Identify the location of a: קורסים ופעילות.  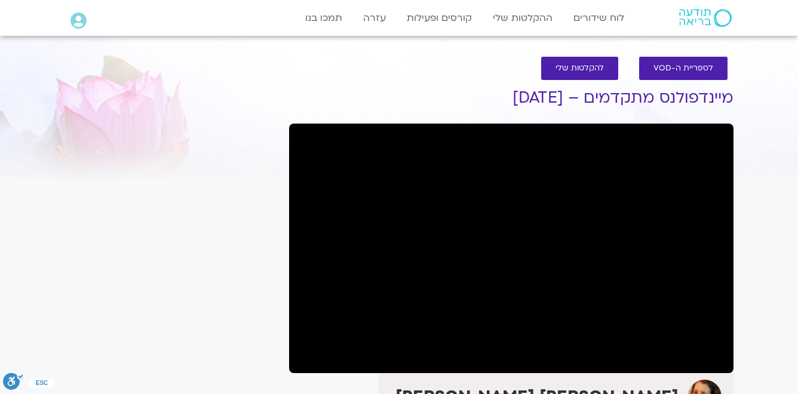
(439, 18).